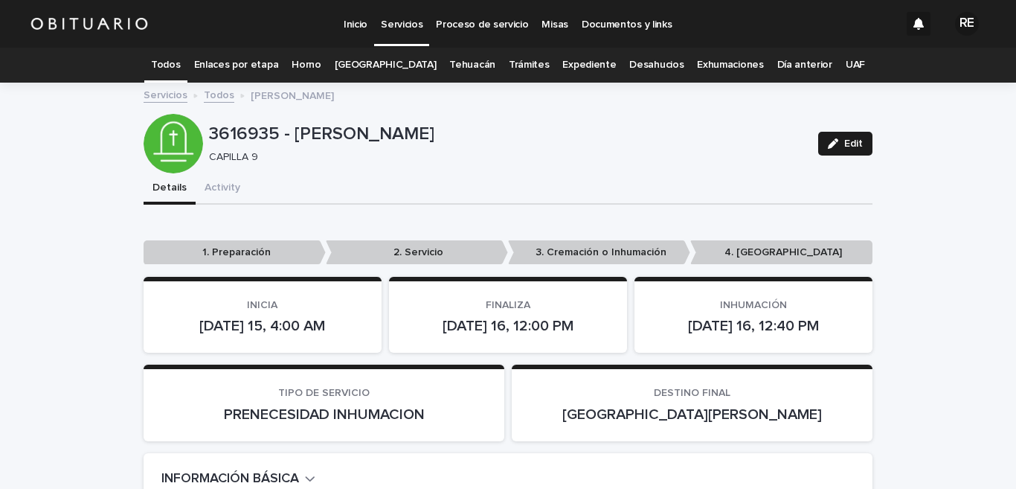 This screenshot has width=1016, height=489. What do you see at coordinates (417, 252) in the screenshot?
I see `p: 2. Servicio` at bounding box center [417, 252].